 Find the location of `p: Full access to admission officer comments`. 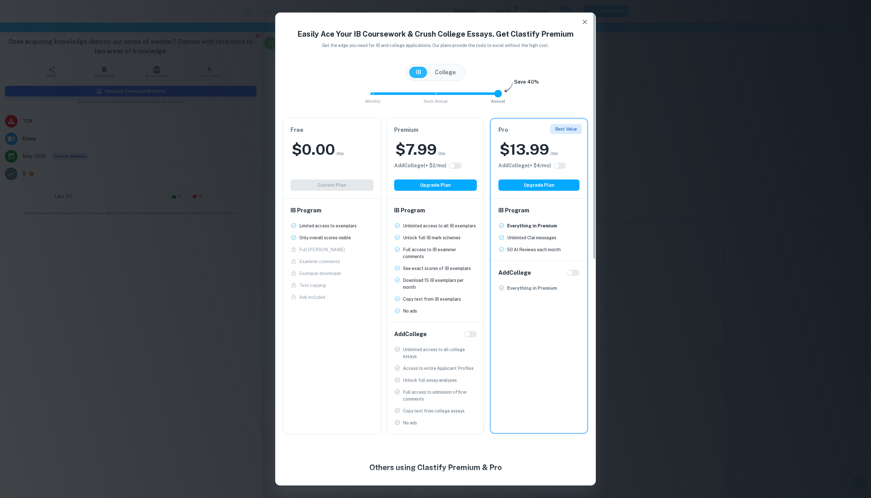

p: Full access to admission officer comments is located at coordinates (440, 395).